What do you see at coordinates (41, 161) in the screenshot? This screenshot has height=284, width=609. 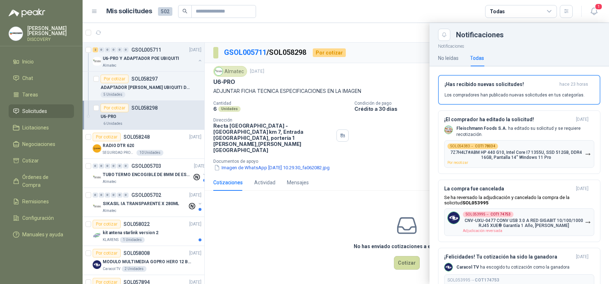 I see `a: Cotizar` at bounding box center [41, 161].